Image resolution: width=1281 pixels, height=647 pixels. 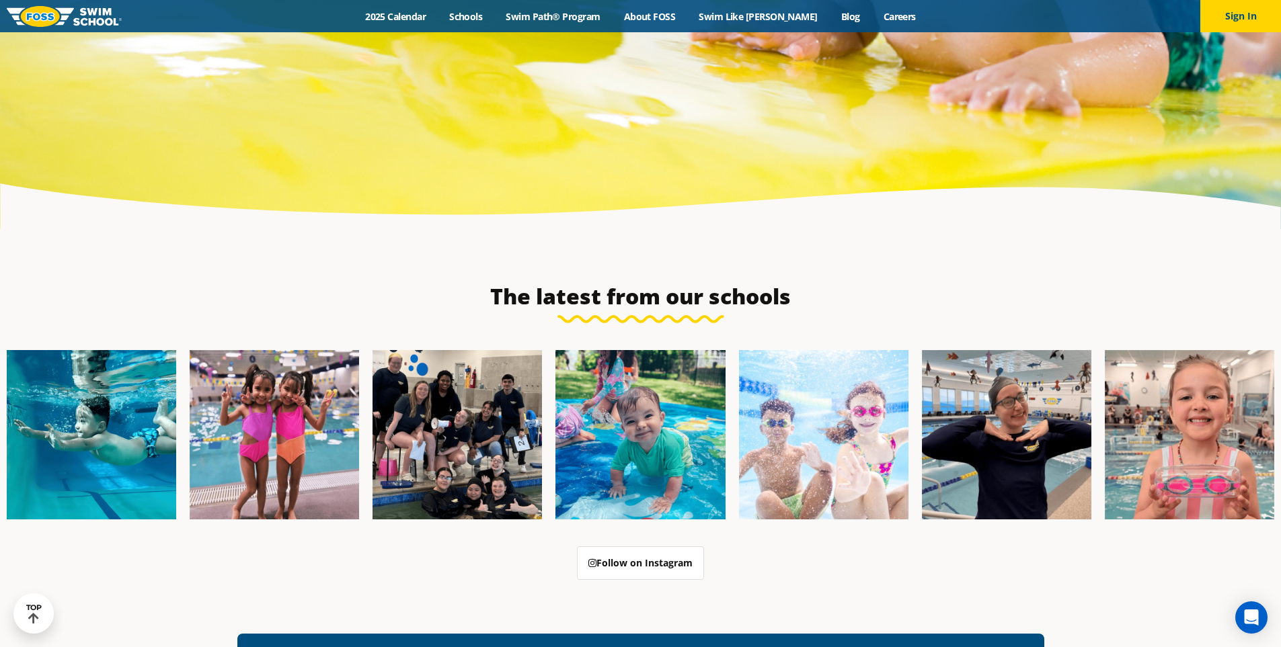 I want to click on img: FOSS Swim School Logo, so click(x=64, y=16).